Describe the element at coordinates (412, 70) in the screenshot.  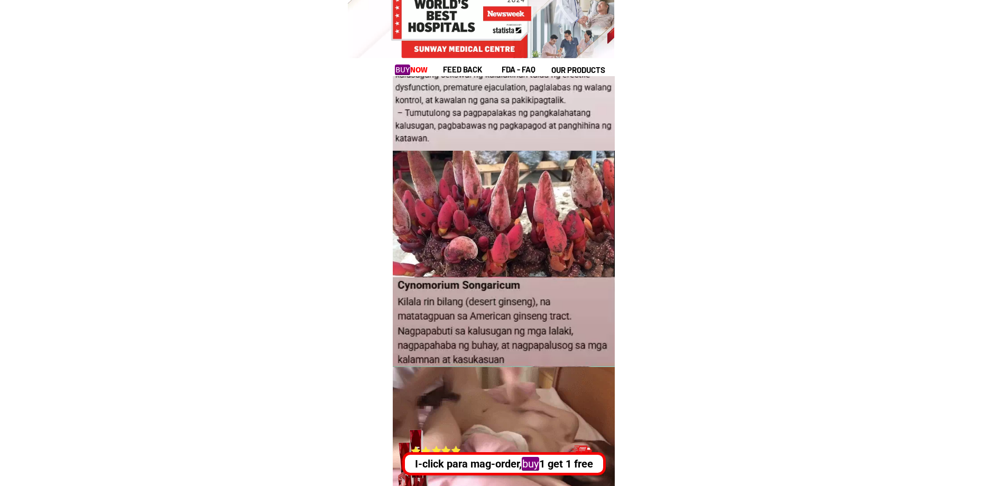
I see `h1: now` at that location.